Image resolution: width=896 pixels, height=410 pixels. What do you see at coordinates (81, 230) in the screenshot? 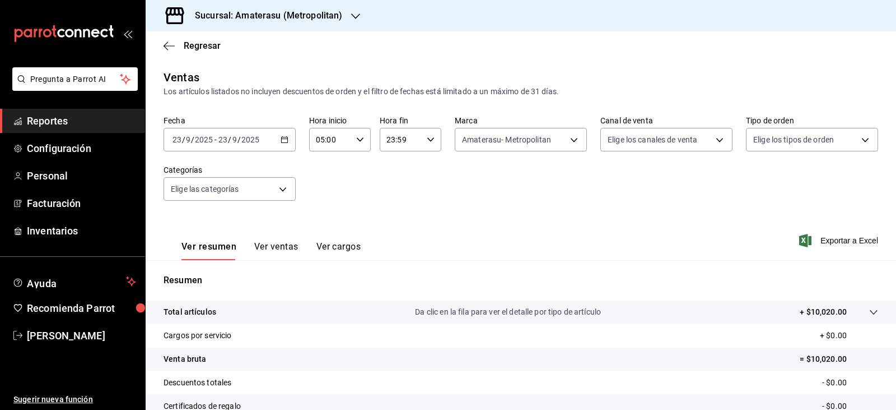
I see `span: Inventarios` at bounding box center [81, 230].